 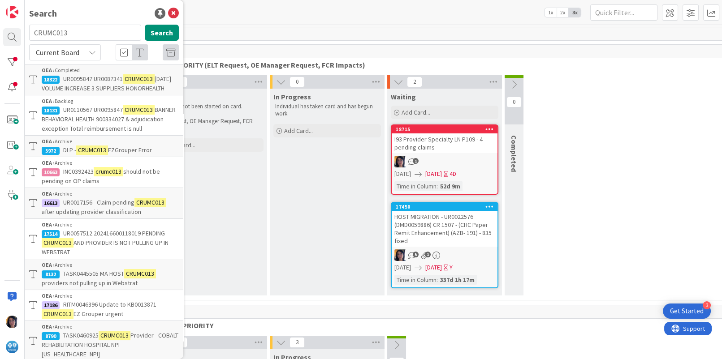 What do you see at coordinates (444, 229) in the screenshot?
I see `div: HOST MIGRATION - UR0022576 (DMD0059886) CR 1507 - (CHC Paper Remit Enhancement) (AZB- 191) - 835 ...` at bounding box center [444, 229].